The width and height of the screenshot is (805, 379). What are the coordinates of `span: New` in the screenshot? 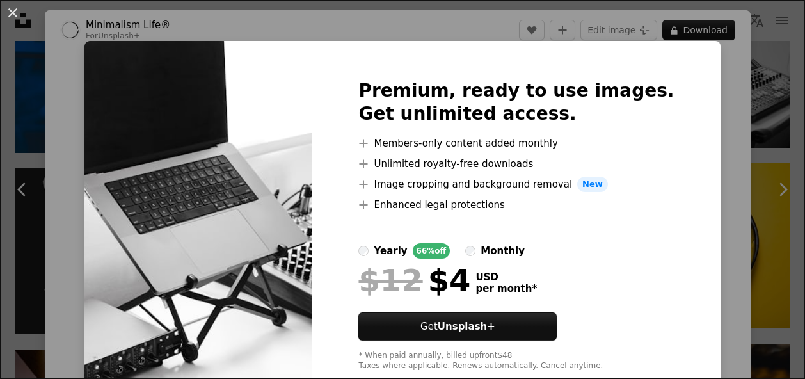 It's located at (593, 184).